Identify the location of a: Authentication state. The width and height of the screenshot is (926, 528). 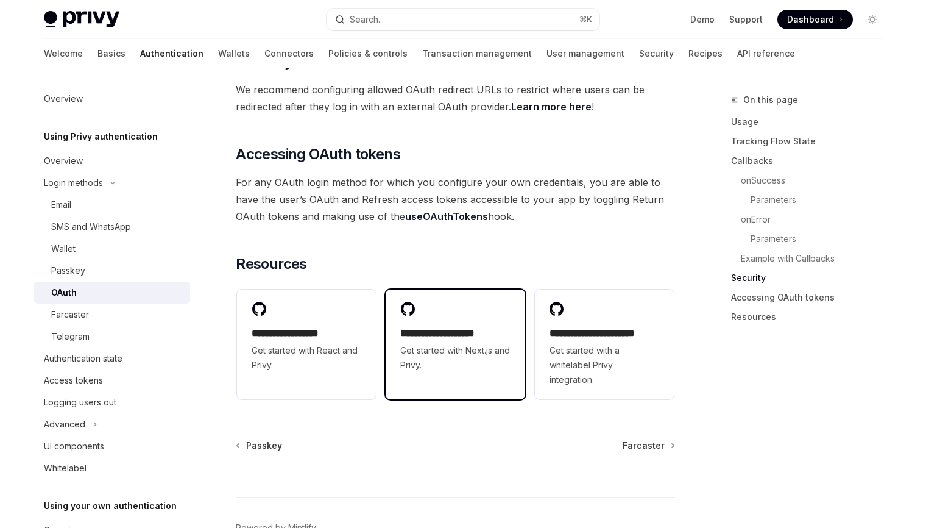
(112, 358).